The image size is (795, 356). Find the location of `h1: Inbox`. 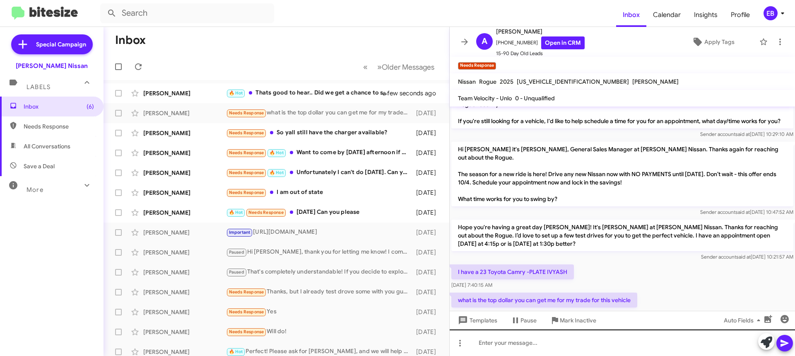

h1: Inbox is located at coordinates (130, 40).